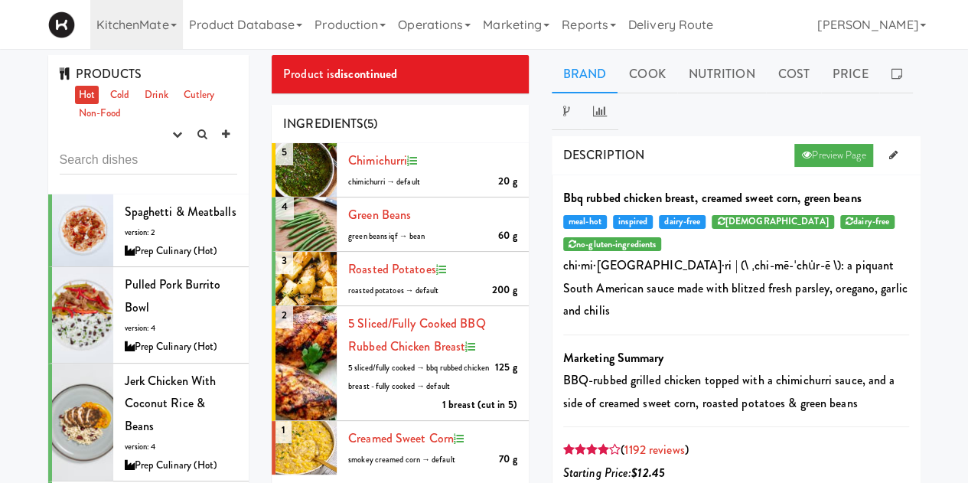 The height and width of the screenshot is (483, 968). Describe the element at coordinates (156, 95) in the screenshot. I see `a: Drink` at that location.